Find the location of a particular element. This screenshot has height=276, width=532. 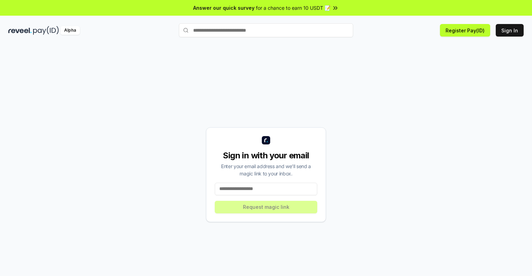

div: Sign in with your email is located at coordinates (266, 156).